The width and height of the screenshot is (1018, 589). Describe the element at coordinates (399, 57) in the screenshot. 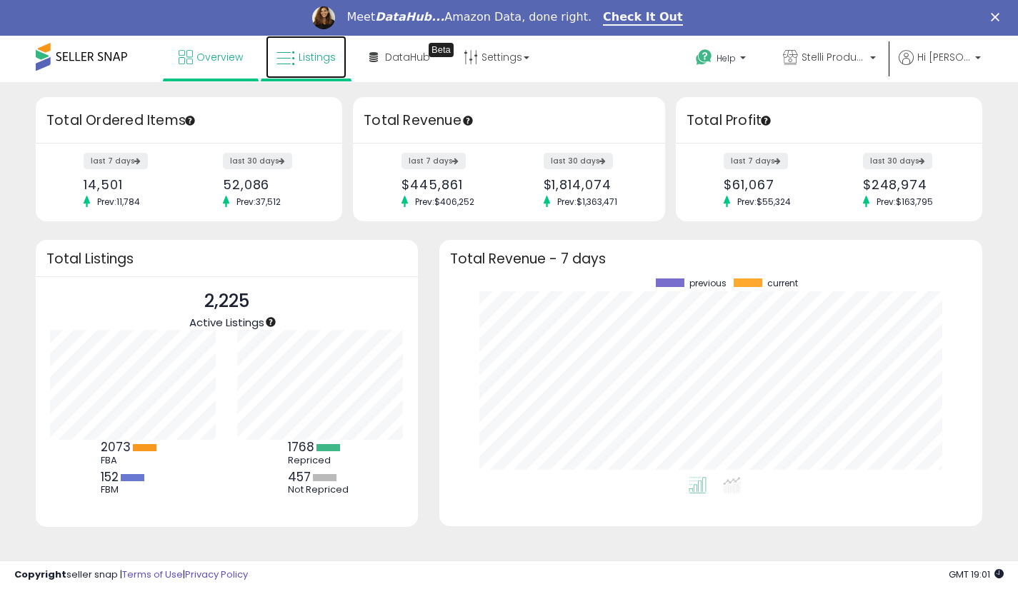

I see `a: DataHub` at that location.